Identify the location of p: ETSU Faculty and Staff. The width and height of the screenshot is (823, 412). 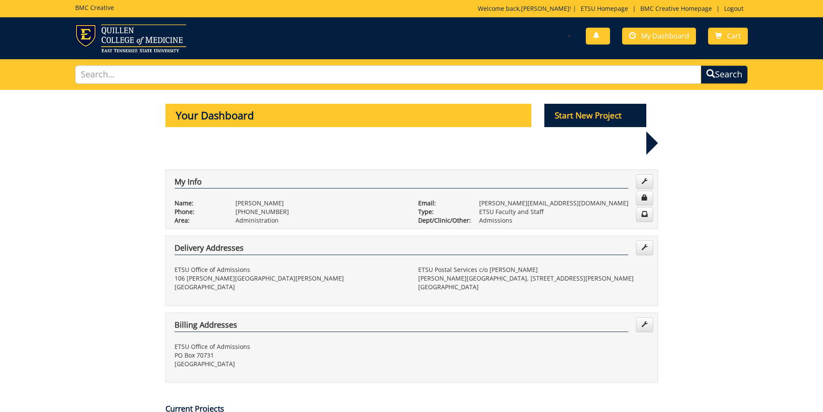
(564, 212).